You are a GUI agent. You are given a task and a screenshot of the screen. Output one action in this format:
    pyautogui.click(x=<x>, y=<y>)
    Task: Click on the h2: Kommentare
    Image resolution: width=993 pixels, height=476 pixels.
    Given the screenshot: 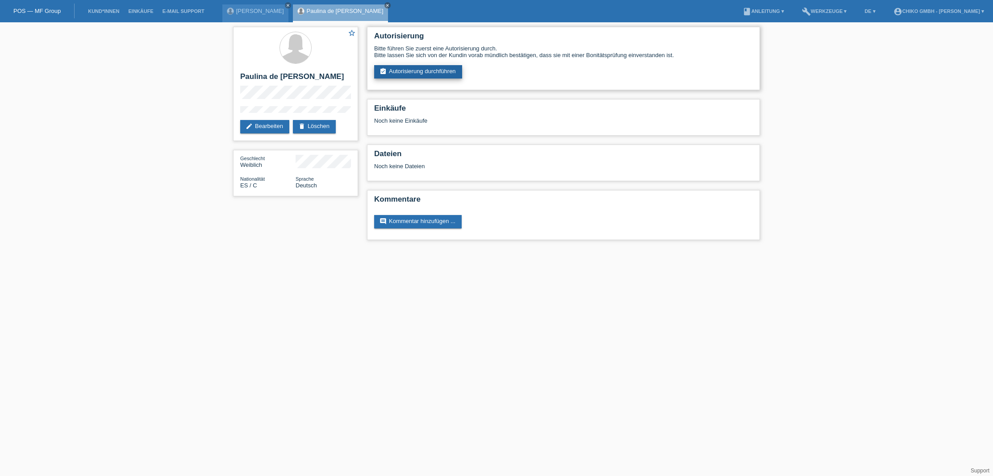 What is the action you would take?
    pyautogui.click(x=563, y=202)
    